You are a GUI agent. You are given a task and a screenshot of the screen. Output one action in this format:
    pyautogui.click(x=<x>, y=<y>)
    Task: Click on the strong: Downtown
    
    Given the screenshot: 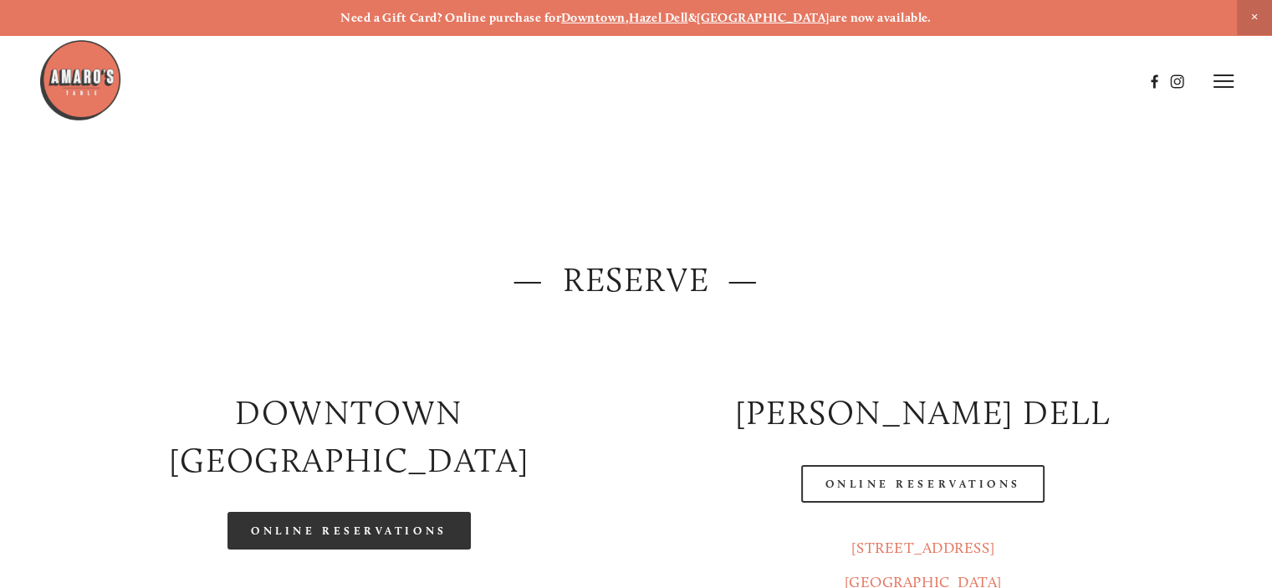 What is the action you would take?
    pyautogui.click(x=593, y=18)
    